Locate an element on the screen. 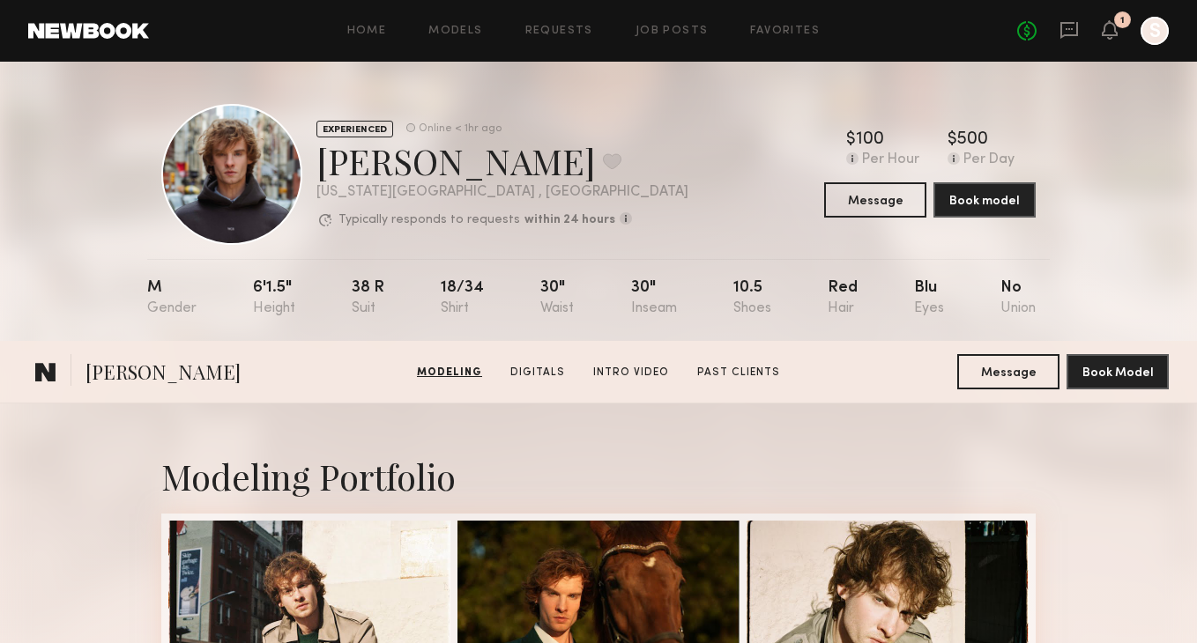 The height and width of the screenshot is (643, 1197). div: 10.5 is located at coordinates (752, 298).